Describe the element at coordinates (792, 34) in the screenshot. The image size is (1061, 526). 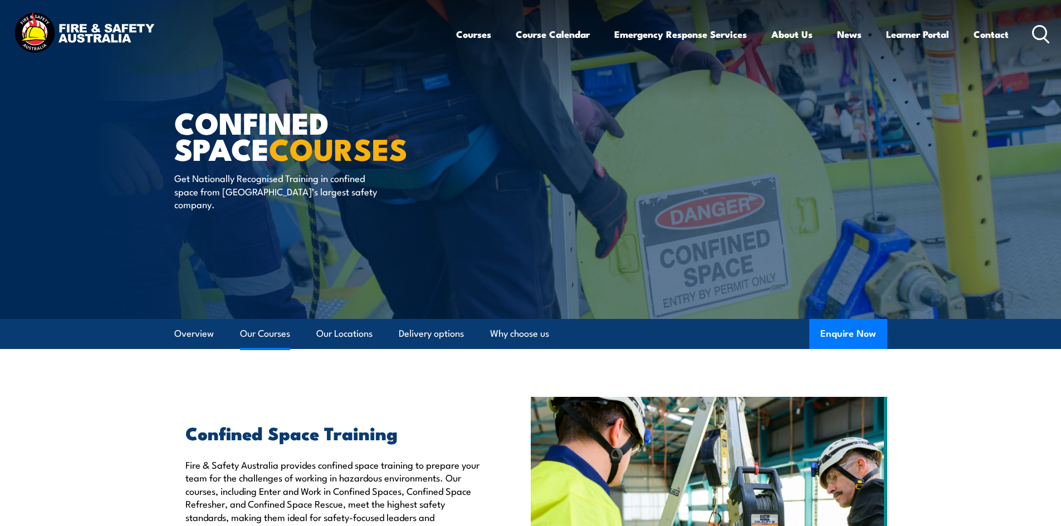
I see `a: About Us` at that location.